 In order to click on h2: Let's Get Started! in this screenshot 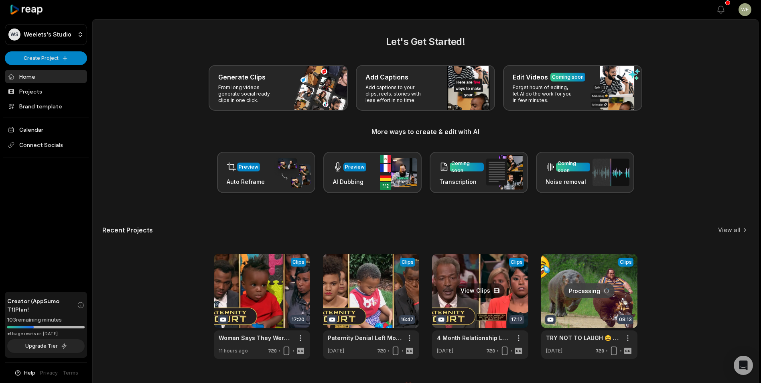, I will do `click(425, 42)`.